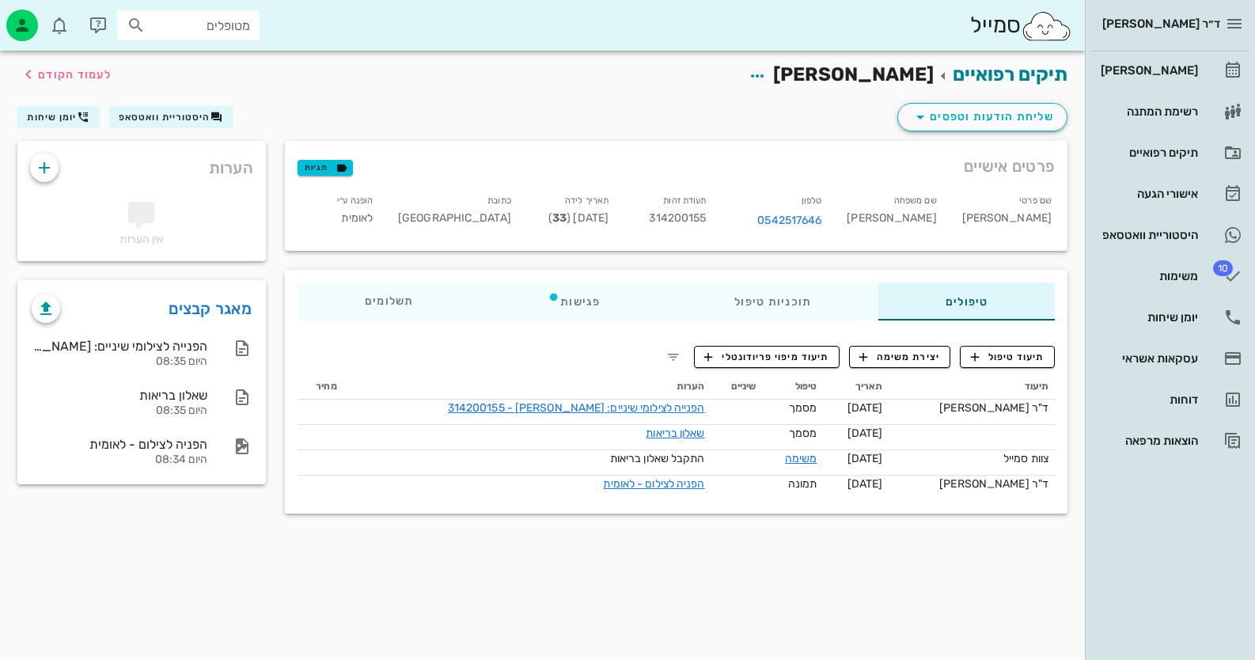  I want to click on th: טיפול, so click(793, 387).